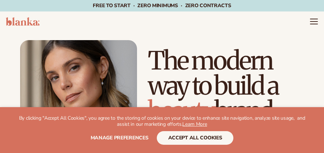  What do you see at coordinates (162, 122) in the screenshot?
I see `p: By clicking "Accept All Cookies", you agree to the storing of cookies on your device to enhance s...` at bounding box center [162, 122].